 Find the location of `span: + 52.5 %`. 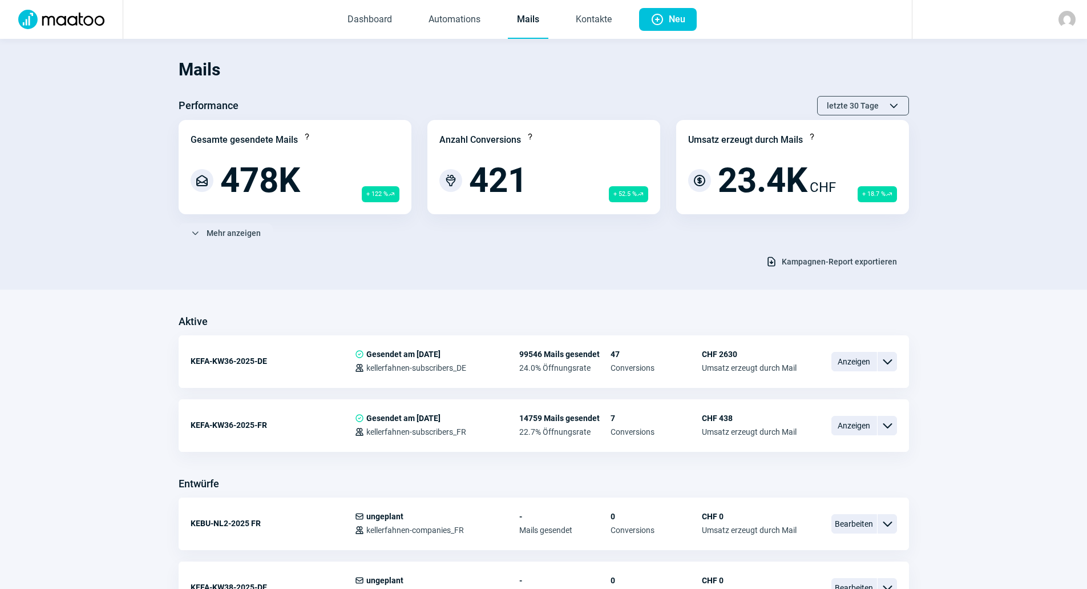

span: + 52.5 % is located at coordinates (628, 194).